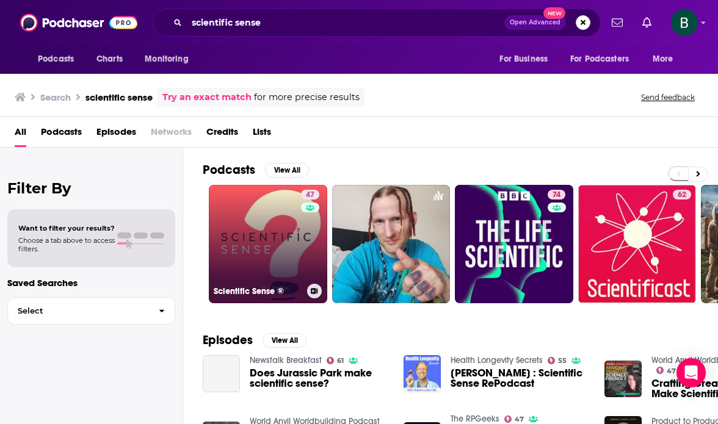  What do you see at coordinates (691, 373) in the screenshot?
I see `div: Open Intercom Messenger` at bounding box center [691, 373].